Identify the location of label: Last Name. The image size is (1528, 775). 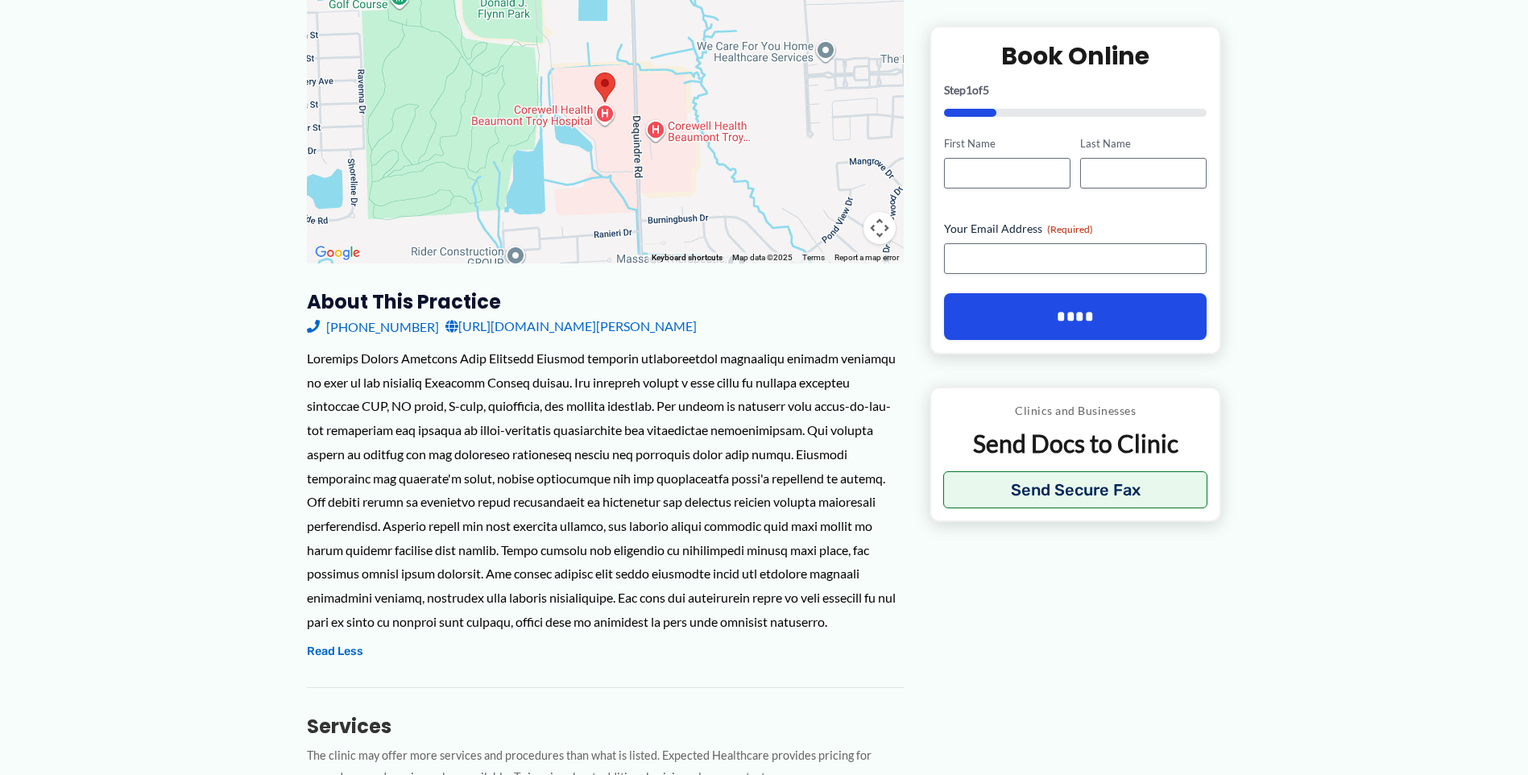
(1143, 143).